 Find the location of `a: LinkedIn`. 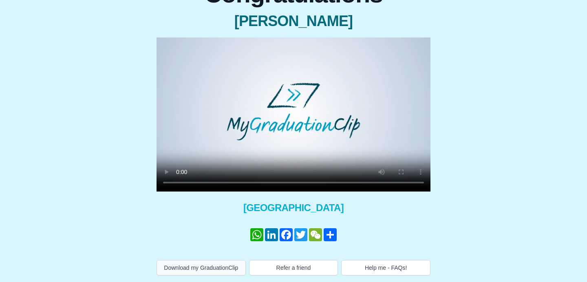

a: LinkedIn is located at coordinates (271, 235).